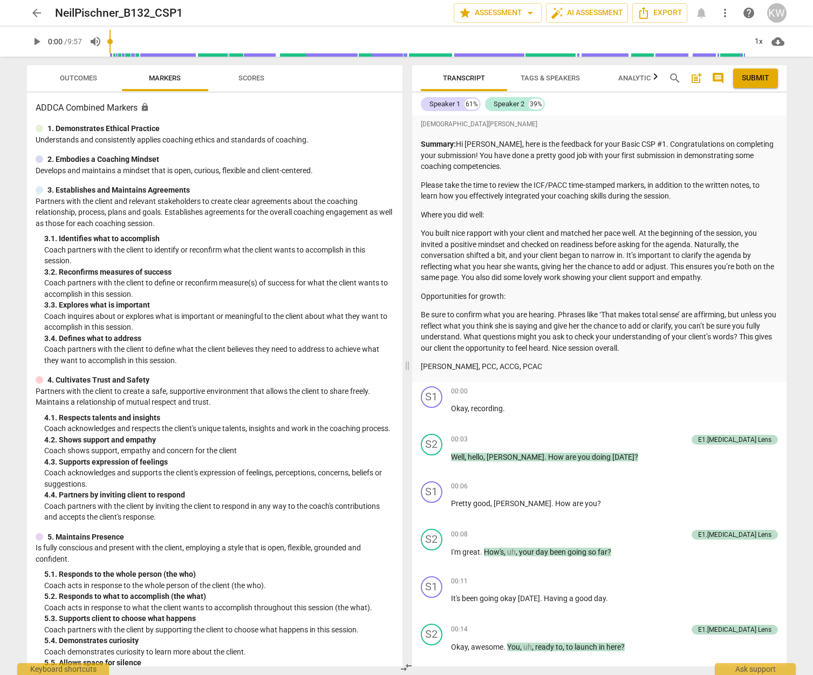 Image resolution: width=813 pixels, height=675 pixels. What do you see at coordinates (219, 495) in the screenshot?
I see `div: 4. 4. Partners by inviting client to respond` at bounding box center [219, 495].